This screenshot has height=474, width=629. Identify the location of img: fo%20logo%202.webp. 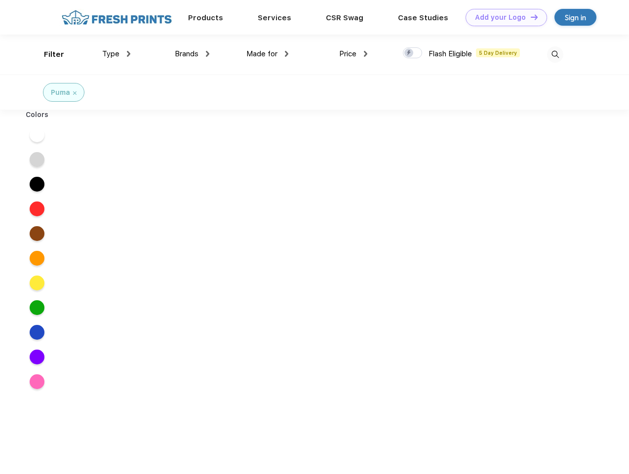
(117, 17).